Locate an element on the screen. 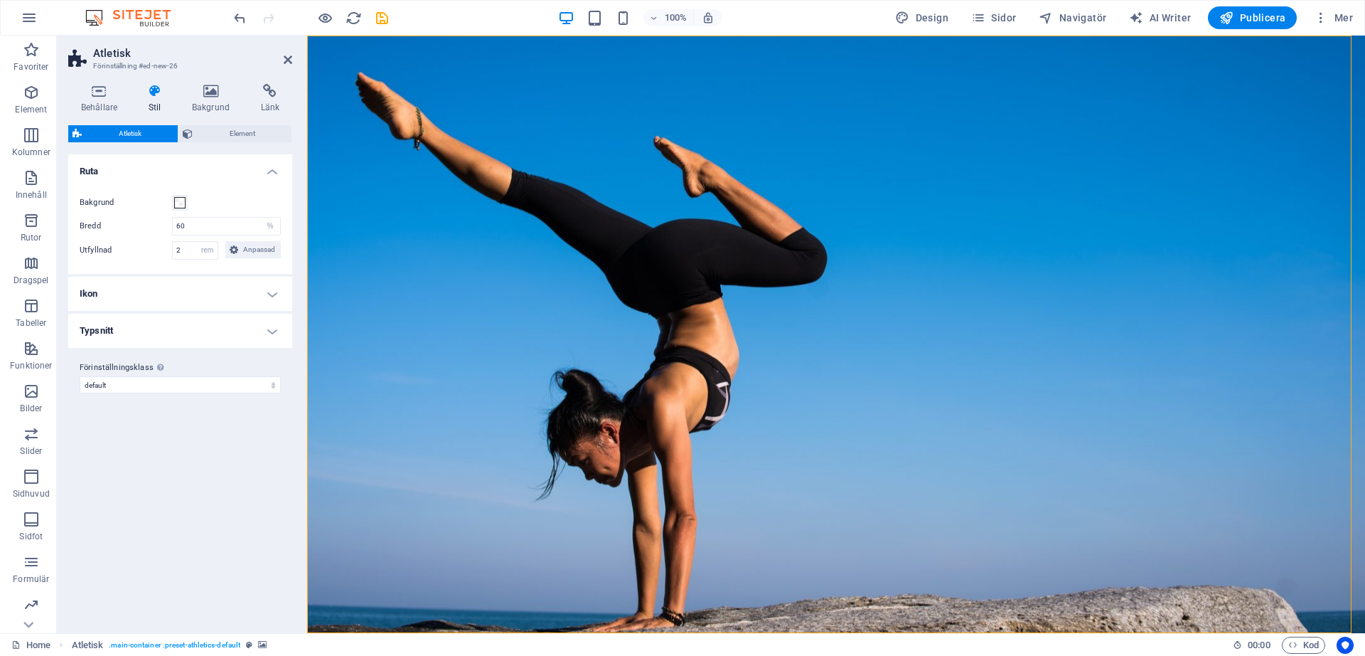  p: Element is located at coordinates (31, 109).